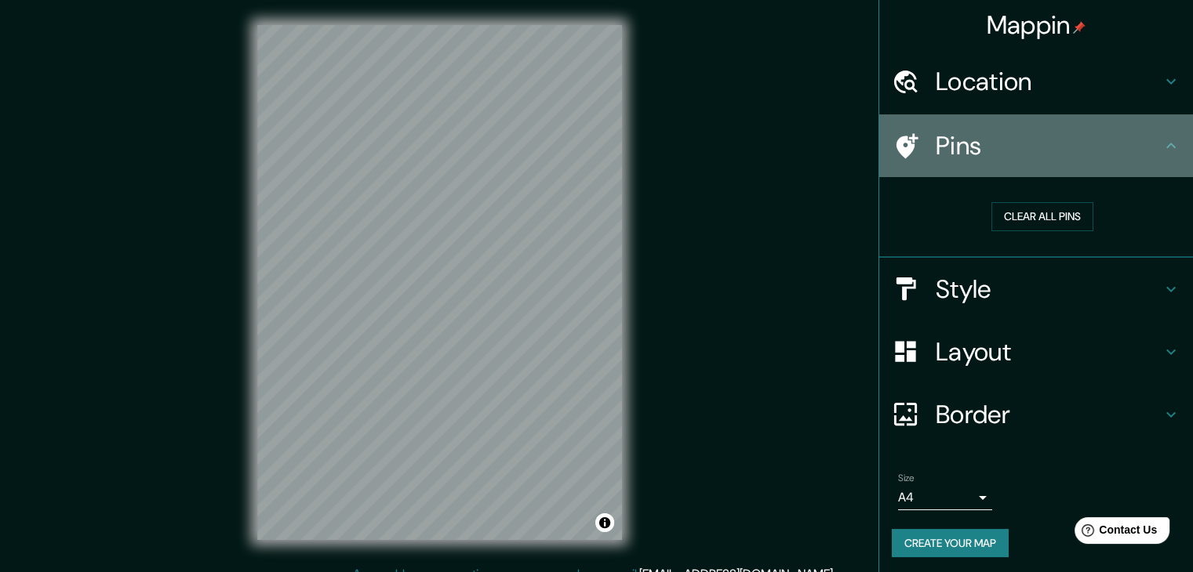 The width and height of the screenshot is (1193, 572). I want to click on button: Create your map, so click(949, 543).